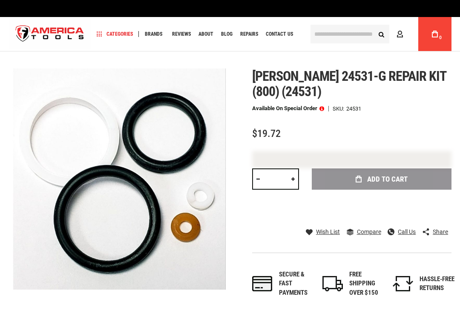 Image resolution: width=460 pixels, height=316 pixels. I want to click on span: Brands, so click(153, 34).